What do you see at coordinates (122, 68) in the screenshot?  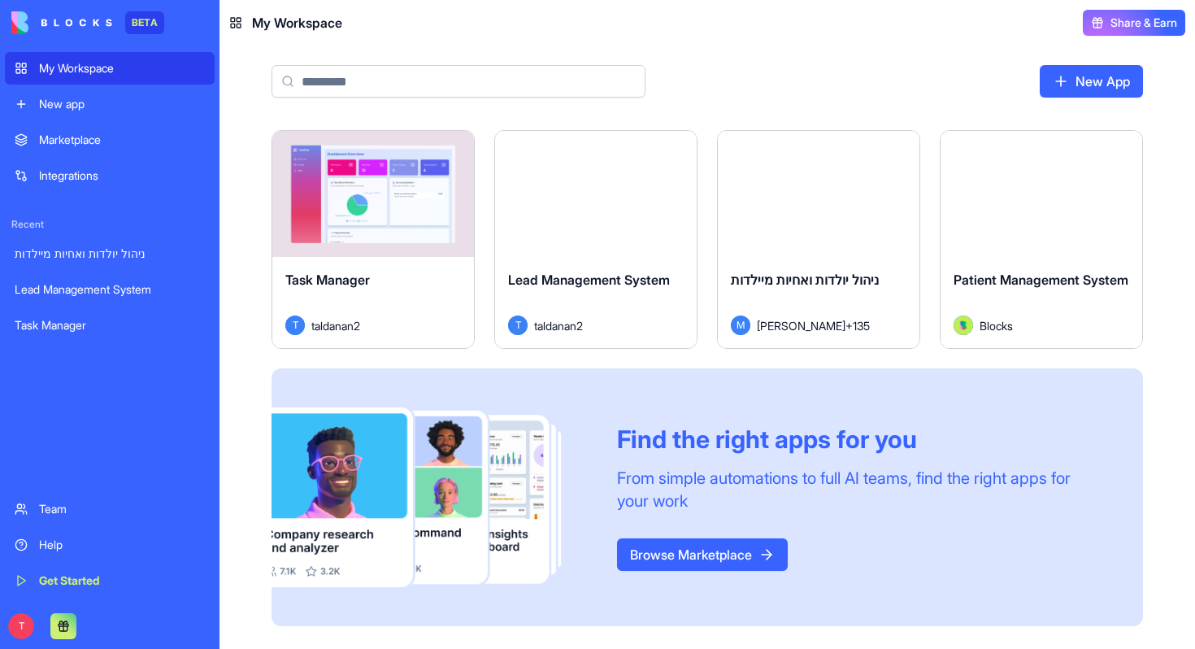 I see `div: My Workspace` at bounding box center [122, 68].